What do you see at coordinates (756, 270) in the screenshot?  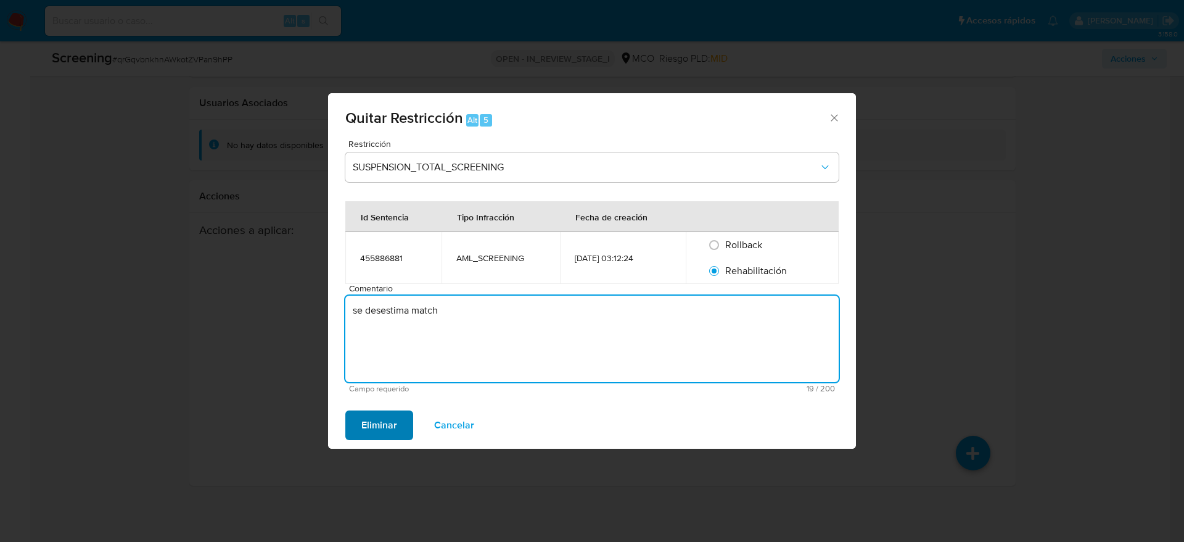 I see `span: Rehabilitación` at bounding box center [756, 270].